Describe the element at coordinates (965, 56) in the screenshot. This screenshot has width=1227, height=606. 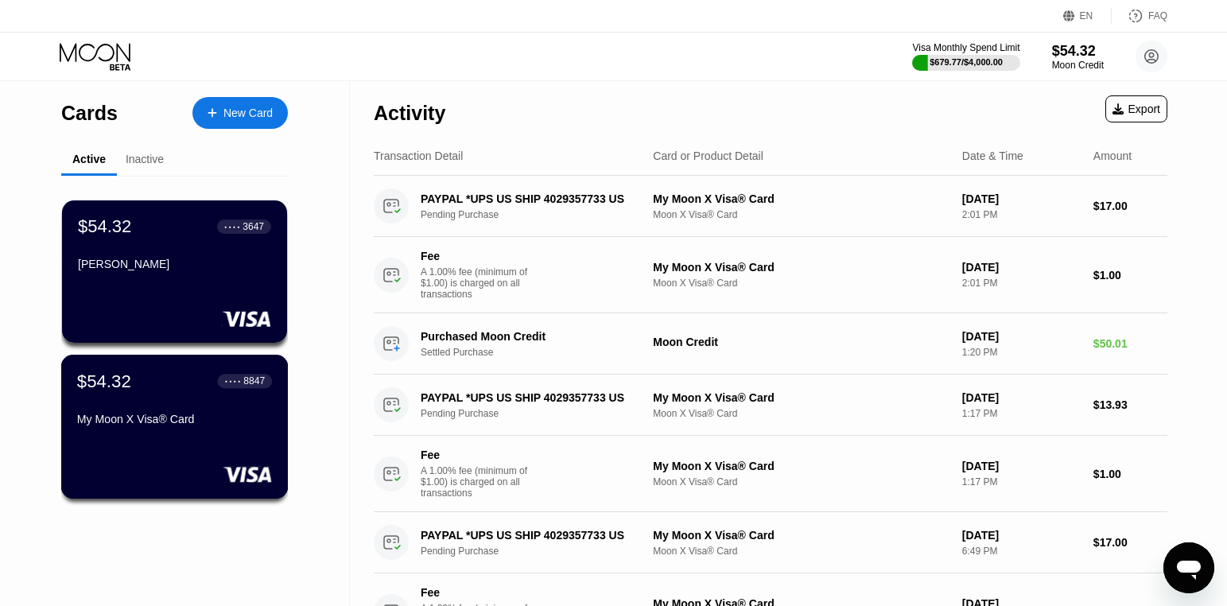
I see `div: Visa Monthly Spend Limit$679.77/$4,000.00` at that location.